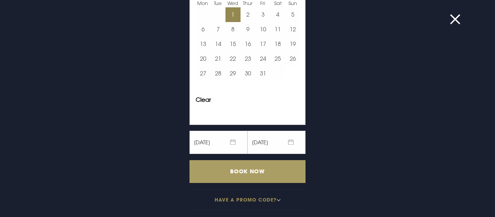 The width and height of the screenshot is (495, 217). I want to click on td: Choose Thursday, October 2, 2025 as your start date., so click(248, 15).